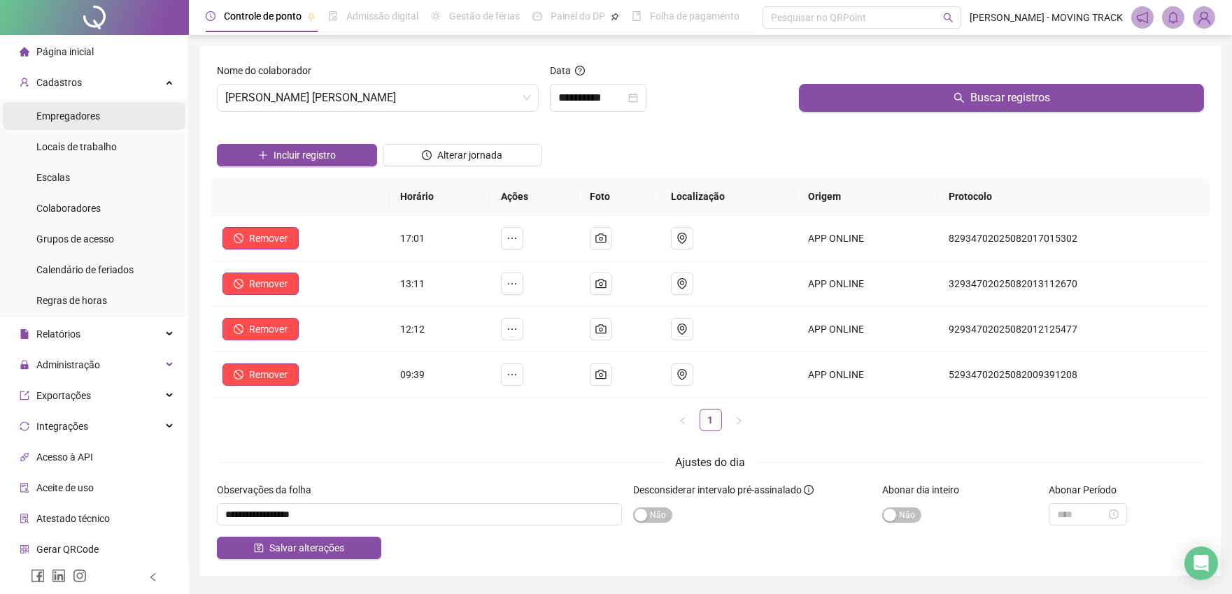  I want to click on span: Aceite de uso, so click(65, 488).